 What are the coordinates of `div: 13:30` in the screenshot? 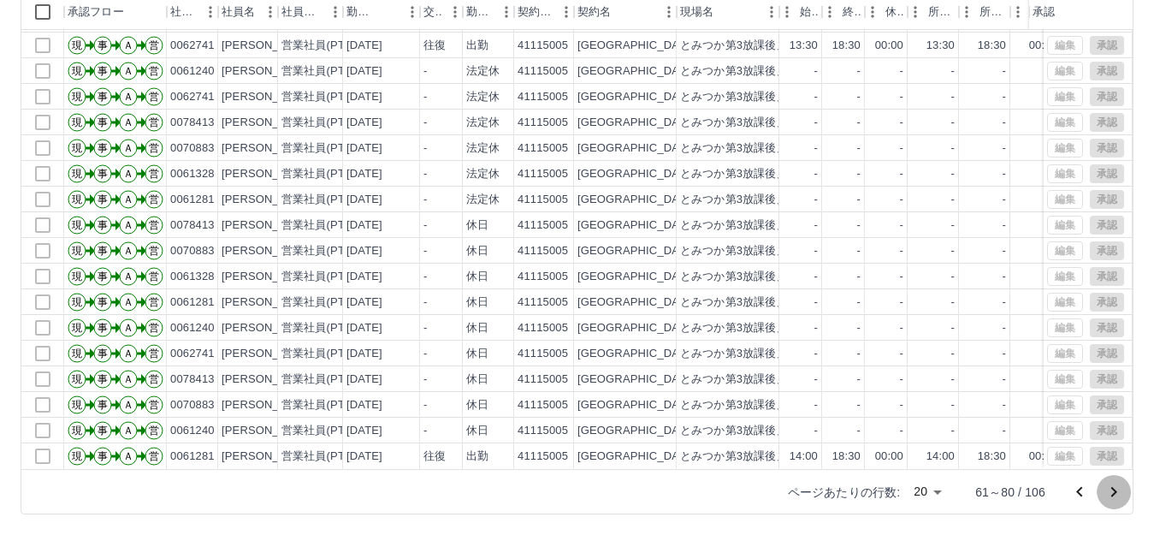 It's located at (803, 45).